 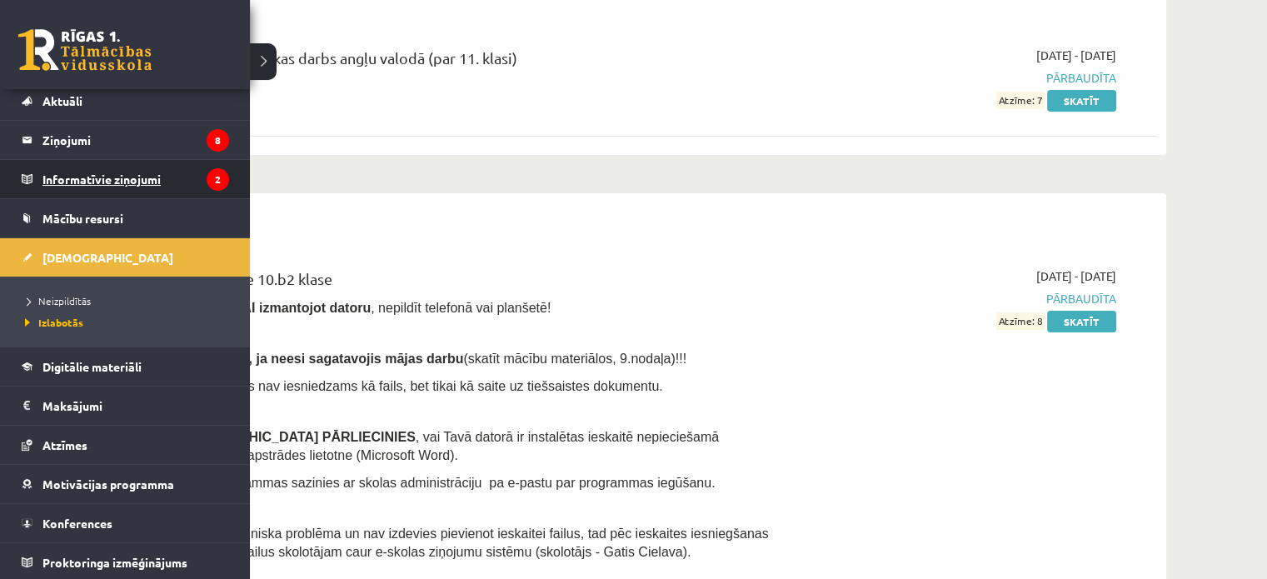 I want to click on span: Ja Tev ir radusies tehniska problēma un nav izdevies pievienot ieskaitei failus, tad pēc ieskaite..., so click(x=447, y=542).